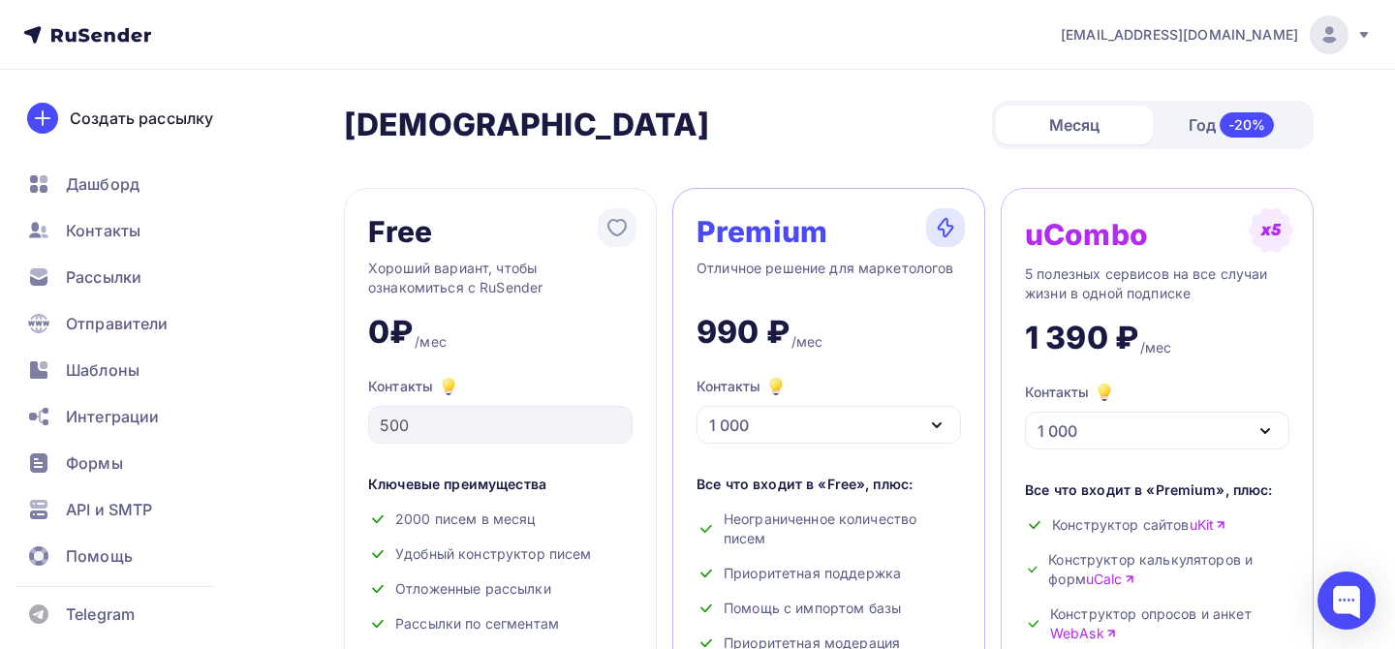  Describe the element at coordinates (500, 624) in the screenshot. I see `div: Рассылки по сегментам` at that location.